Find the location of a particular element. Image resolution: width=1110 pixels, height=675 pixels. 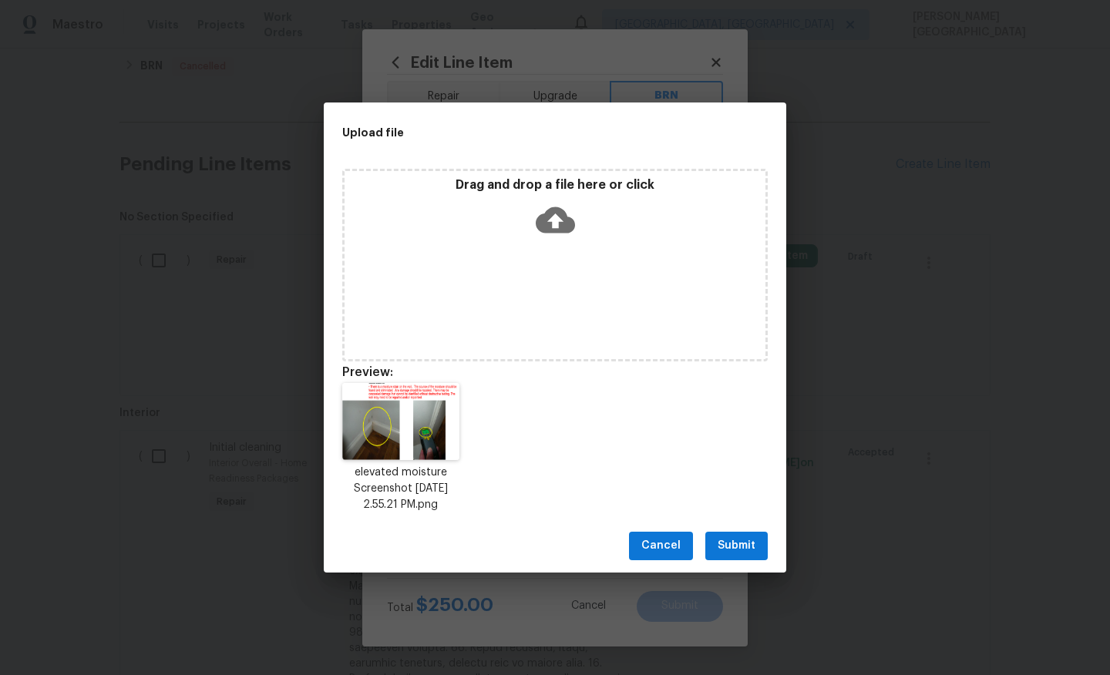

button: Cancel is located at coordinates (661, 546).